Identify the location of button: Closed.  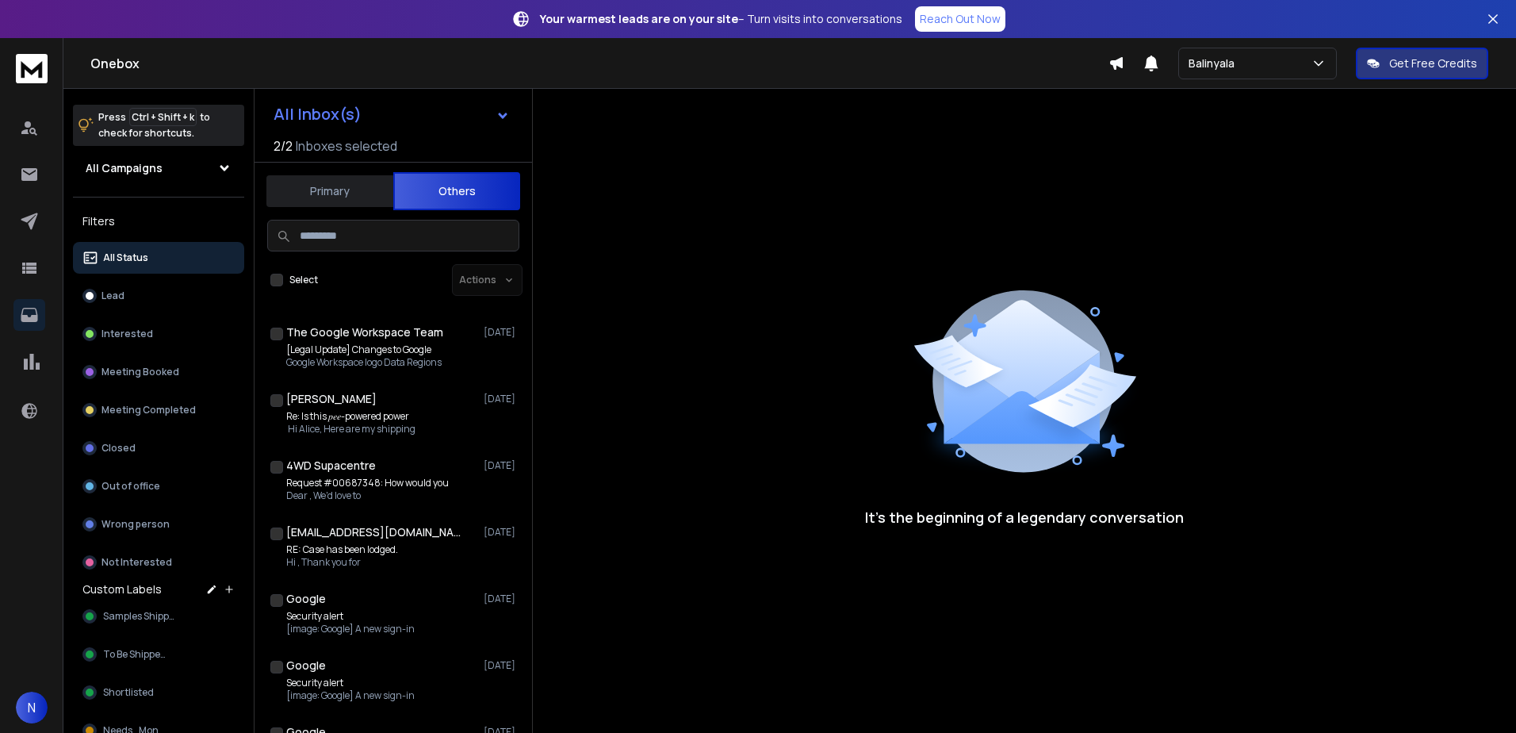
(159, 448).